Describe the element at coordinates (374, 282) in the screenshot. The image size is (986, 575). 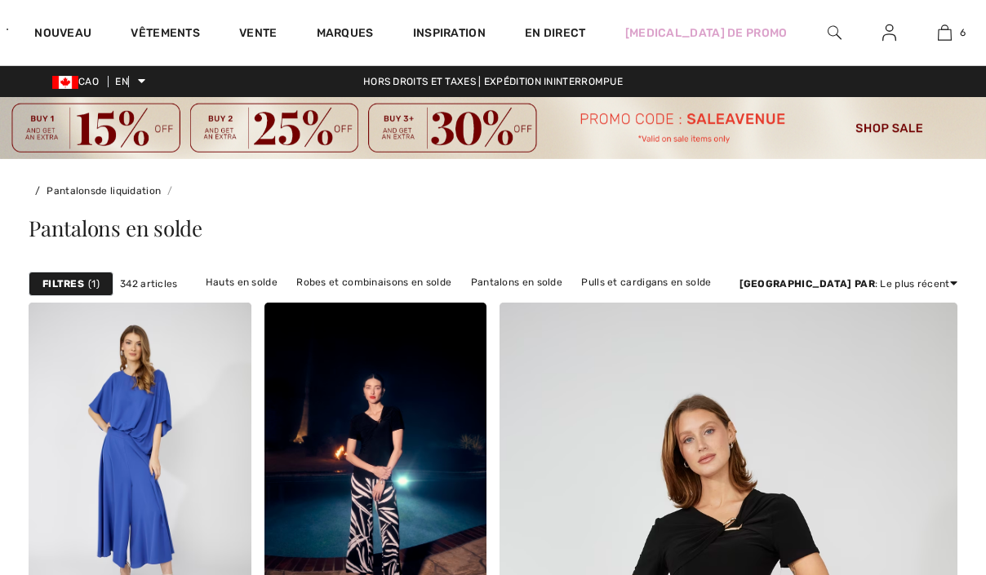
I see `font: Robes et combinaisons en solde` at that location.